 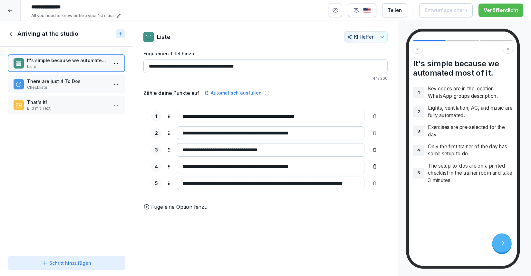 What do you see at coordinates (365, 37) in the screenshot?
I see `button: KI Helfer` at bounding box center [365, 37].